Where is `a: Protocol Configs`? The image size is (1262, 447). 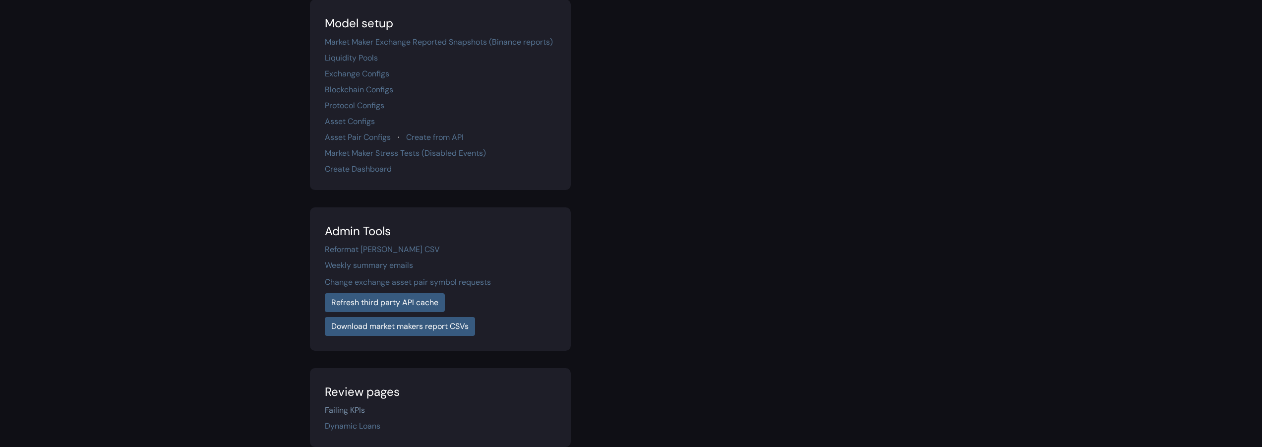
a: Protocol Configs is located at coordinates (354, 105).